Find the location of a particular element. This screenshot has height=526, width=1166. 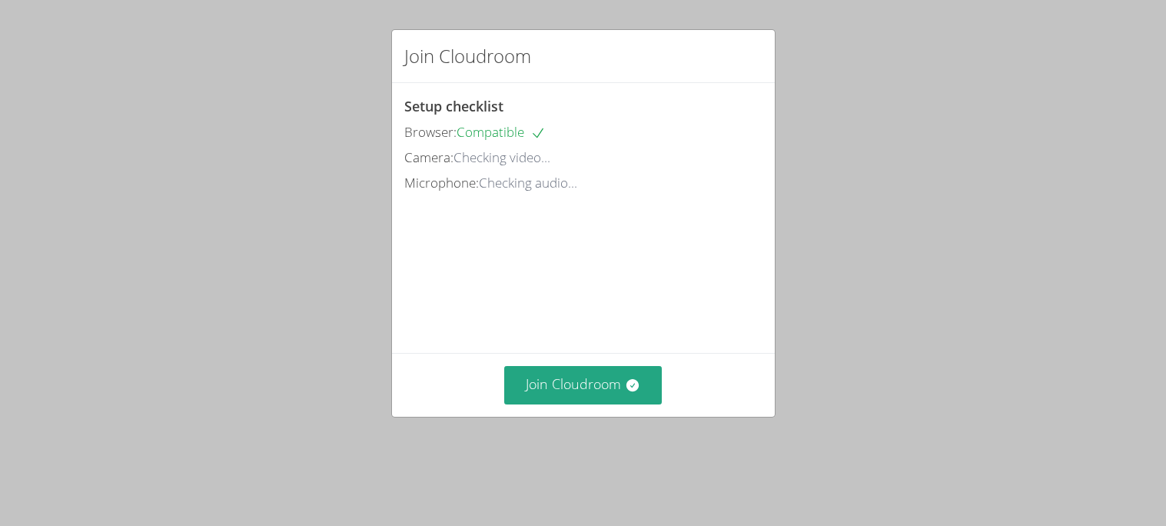

h2: Join Cloudroom is located at coordinates (467, 56).